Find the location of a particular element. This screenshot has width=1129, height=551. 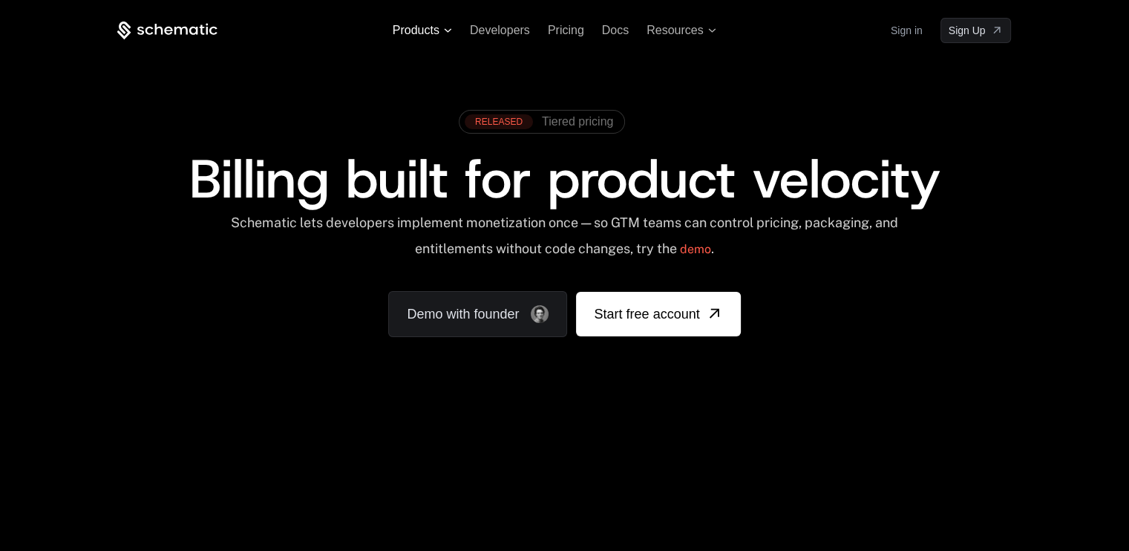

span: Start free account is located at coordinates (646, 314).